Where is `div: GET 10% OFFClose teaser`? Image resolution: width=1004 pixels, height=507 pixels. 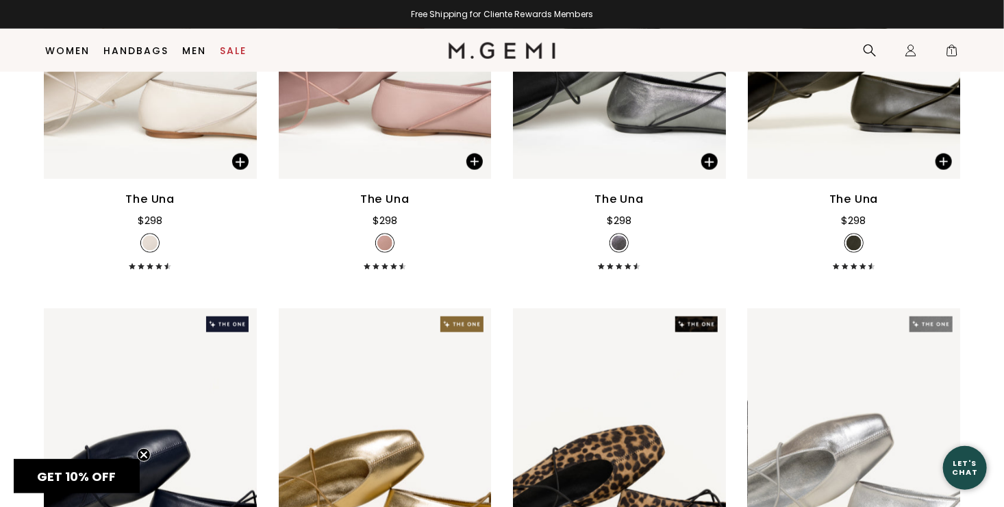 div: GET 10% OFFClose teaser is located at coordinates (77, 476).